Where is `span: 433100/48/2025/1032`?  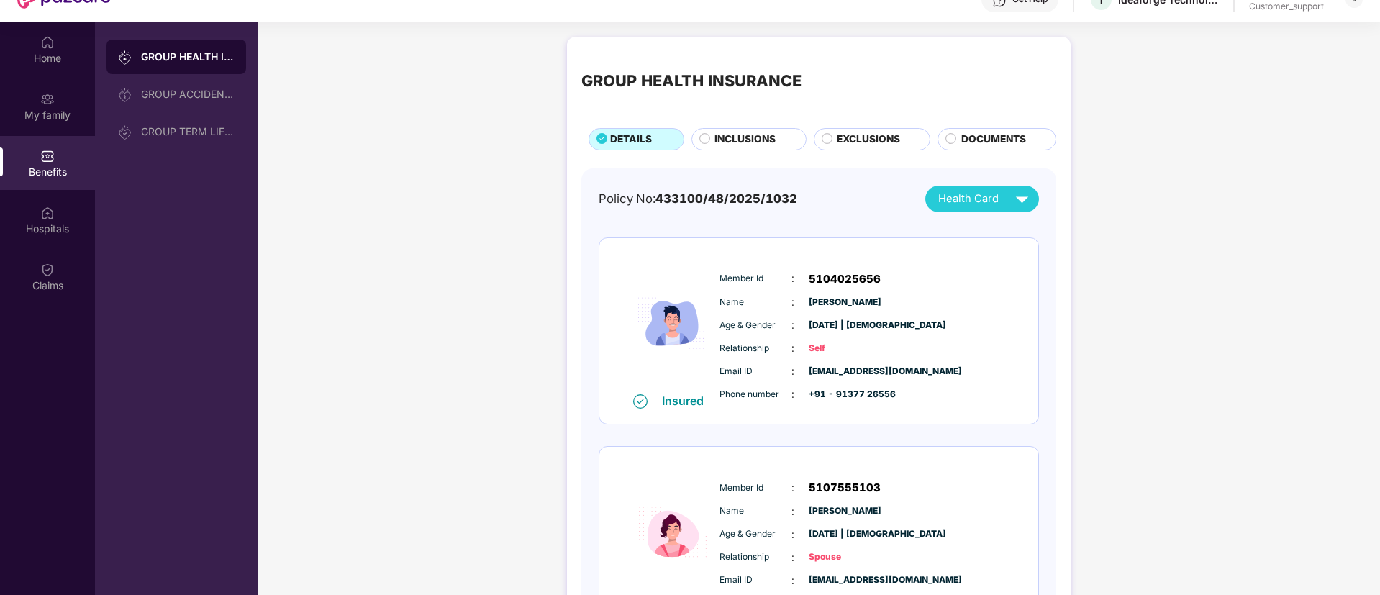 span: 433100/48/2025/1032 is located at coordinates (726, 199).